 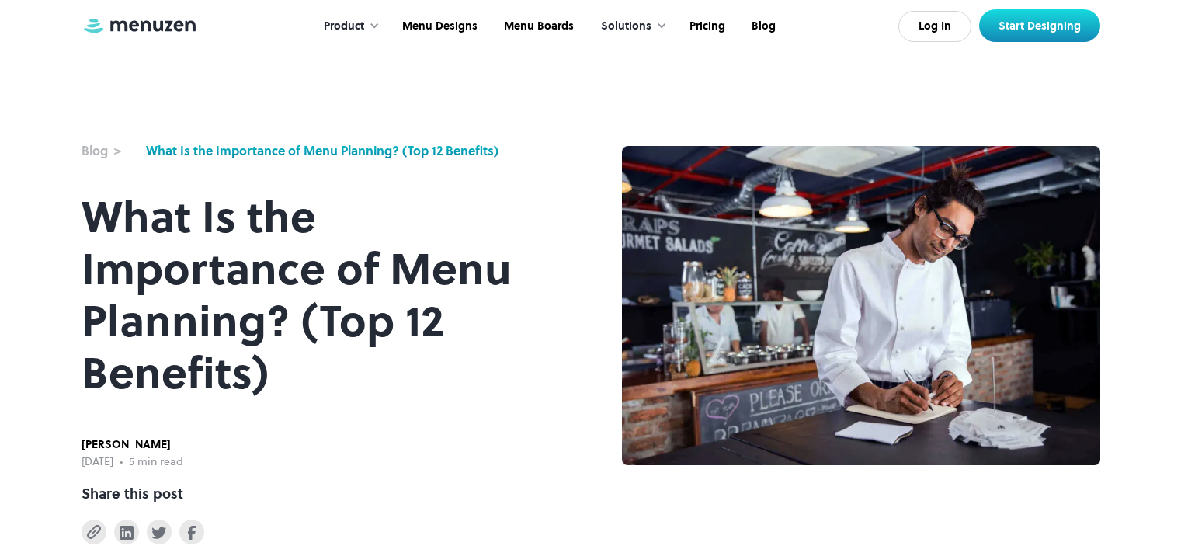 What do you see at coordinates (537, 26) in the screenshot?
I see `a: Menu Boards` at bounding box center [537, 26].